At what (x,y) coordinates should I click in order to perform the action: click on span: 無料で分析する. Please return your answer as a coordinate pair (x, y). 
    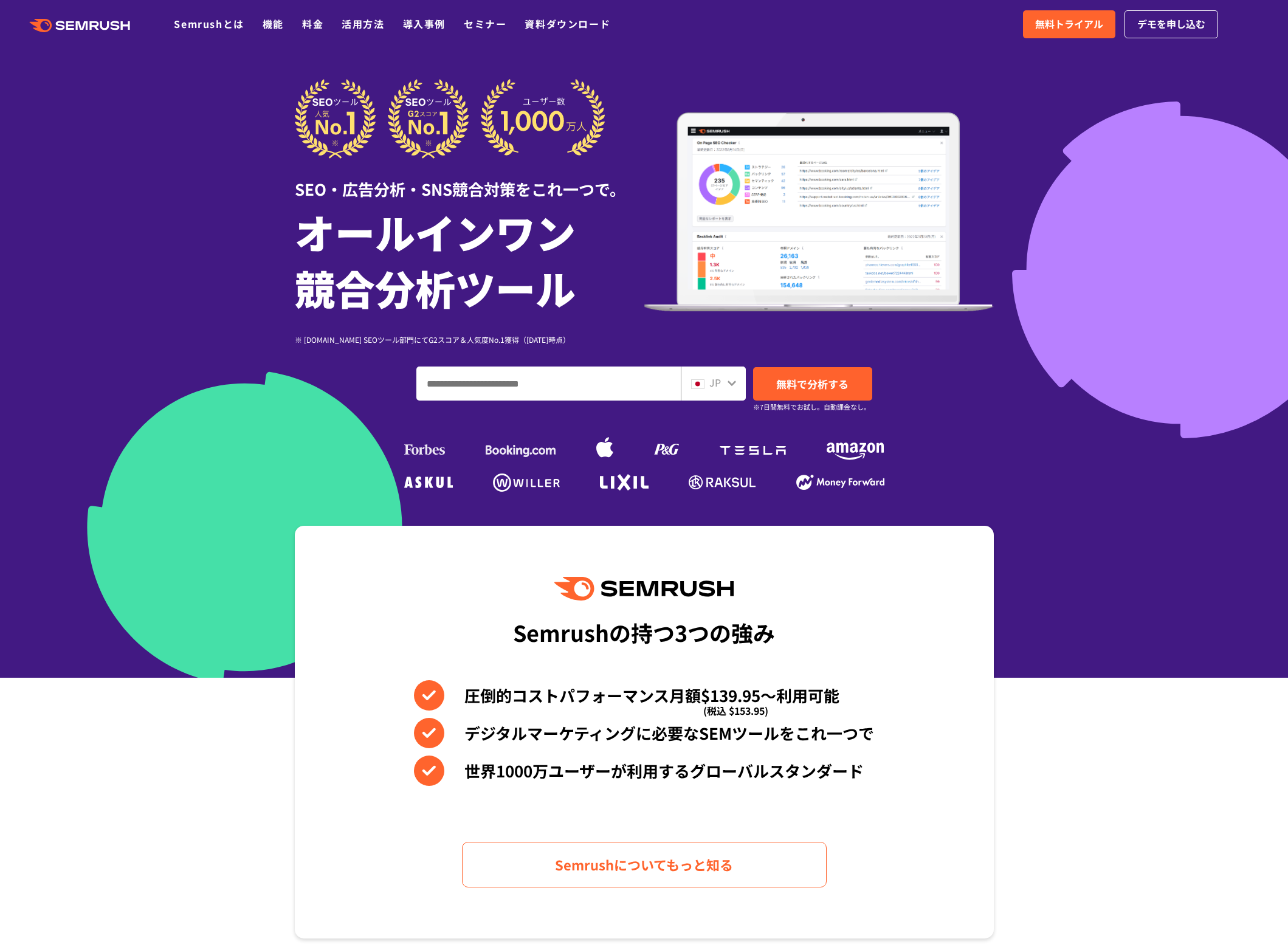
    Looking at the image, I should click on (812, 384).